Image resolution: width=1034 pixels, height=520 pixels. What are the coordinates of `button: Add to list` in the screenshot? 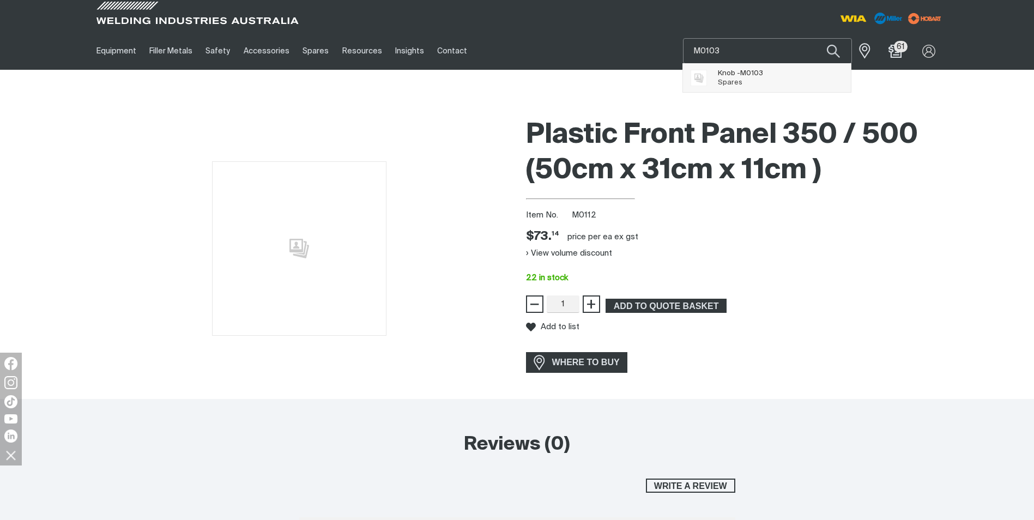 It's located at (552, 327).